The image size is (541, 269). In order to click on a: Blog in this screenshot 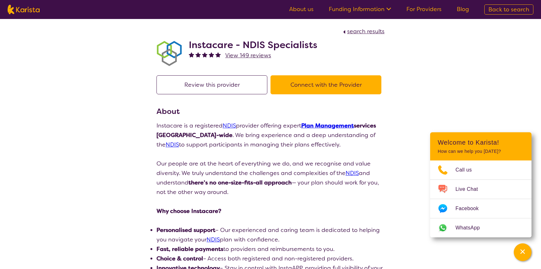, I will do `click(463, 9)`.